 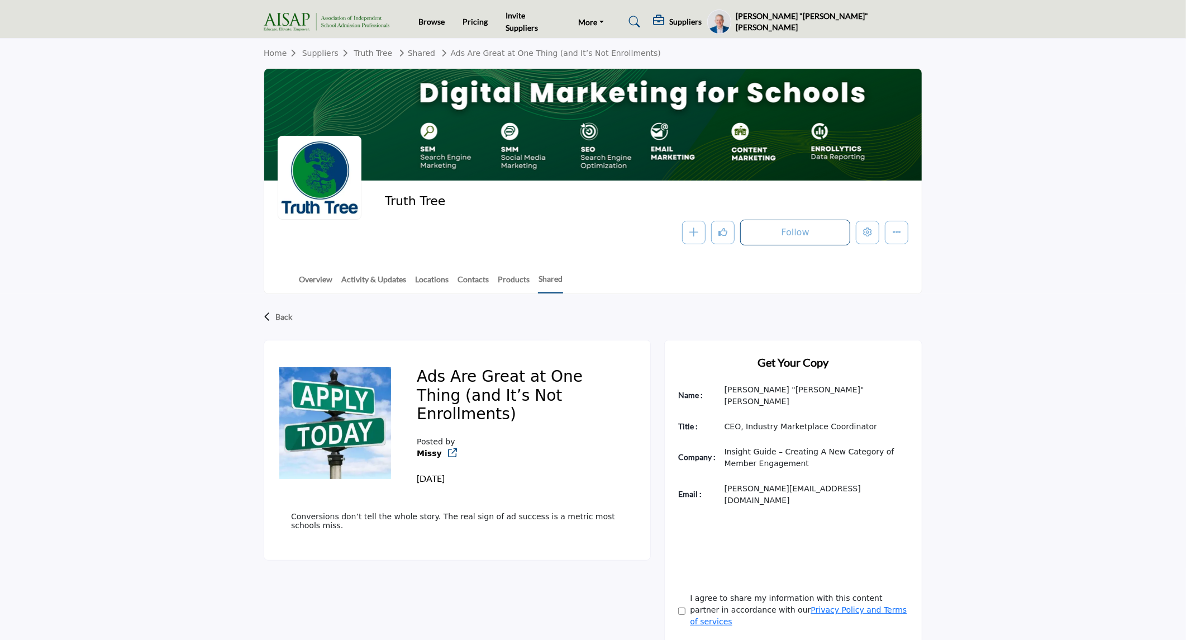 What do you see at coordinates (719, 22) in the screenshot?
I see `button: Show hide supplier dropdown` at bounding box center [719, 22].